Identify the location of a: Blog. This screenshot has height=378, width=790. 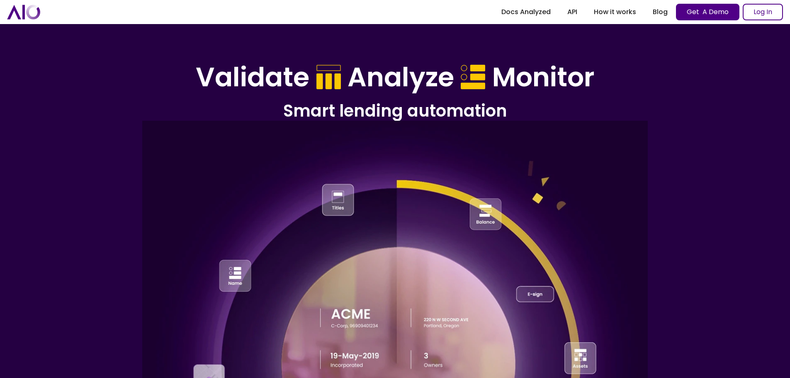
(660, 12).